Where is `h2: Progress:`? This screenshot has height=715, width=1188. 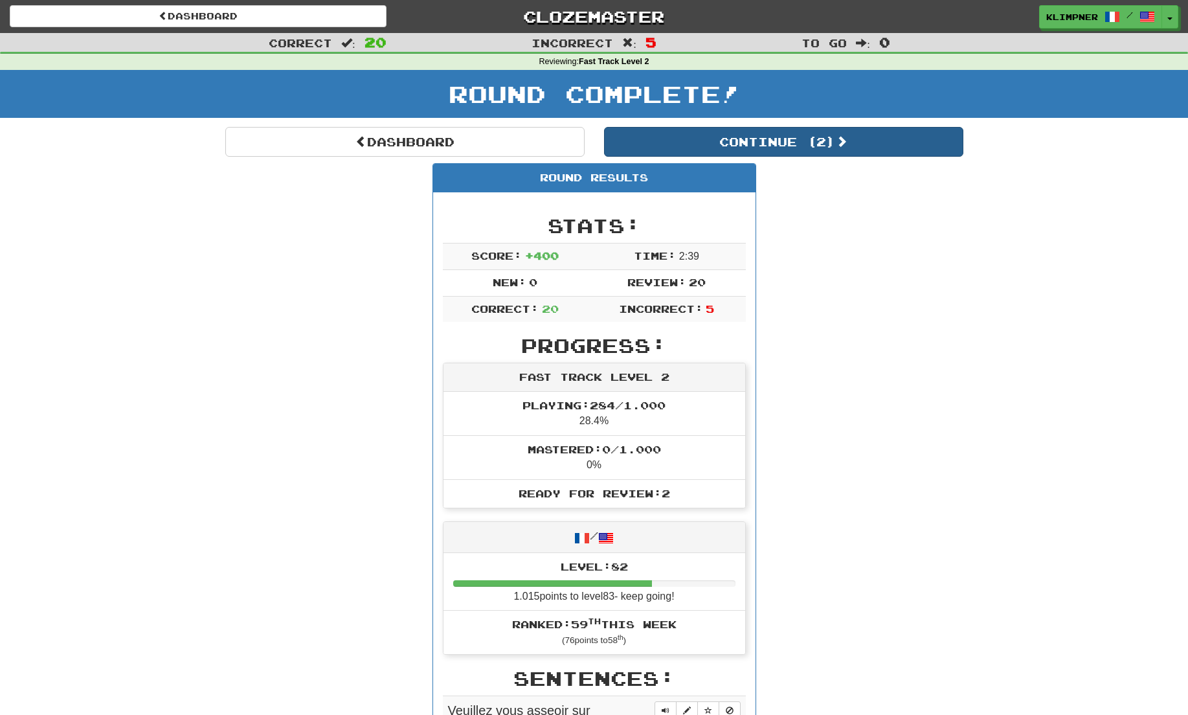
h2: Progress: is located at coordinates (594, 345).